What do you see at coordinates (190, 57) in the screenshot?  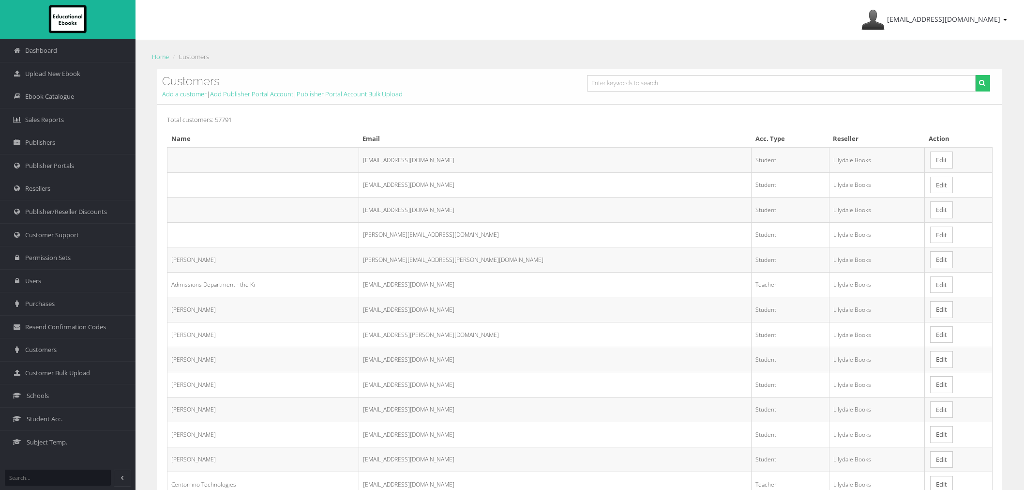 I see `li: Customers` at bounding box center [190, 57].